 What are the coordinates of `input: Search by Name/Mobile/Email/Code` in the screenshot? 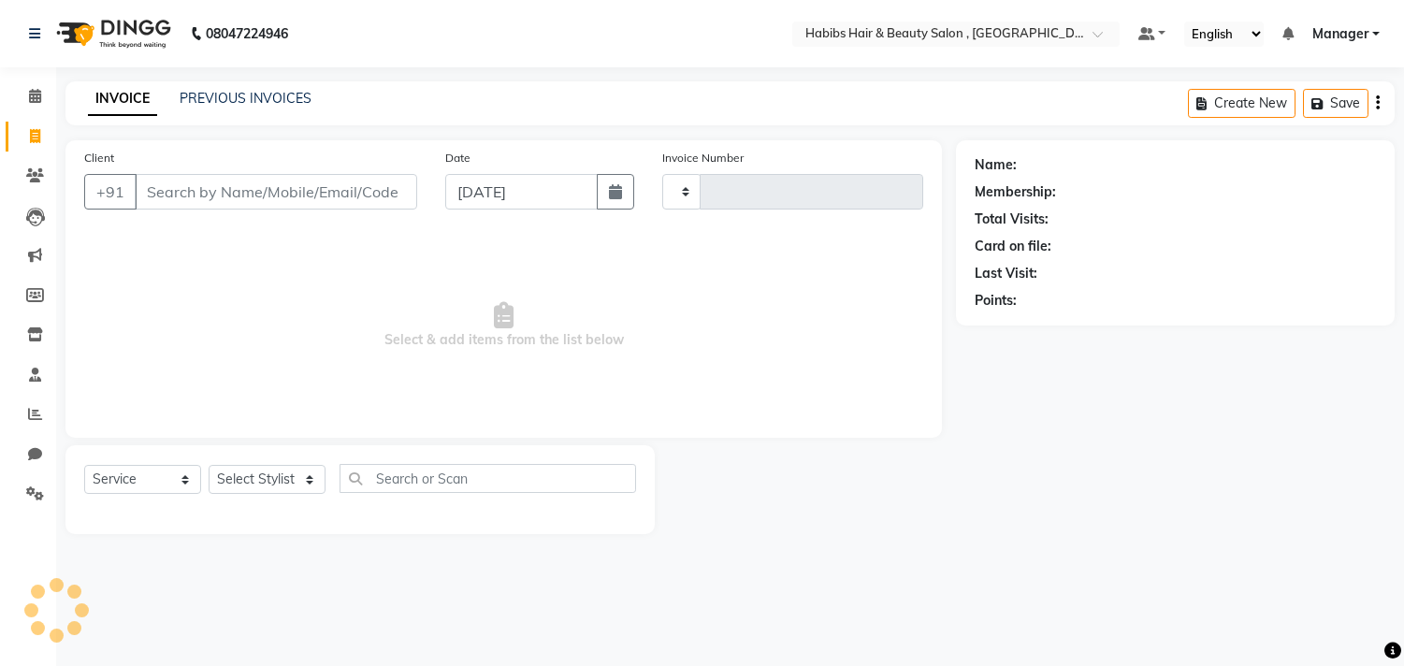 It's located at (276, 192).